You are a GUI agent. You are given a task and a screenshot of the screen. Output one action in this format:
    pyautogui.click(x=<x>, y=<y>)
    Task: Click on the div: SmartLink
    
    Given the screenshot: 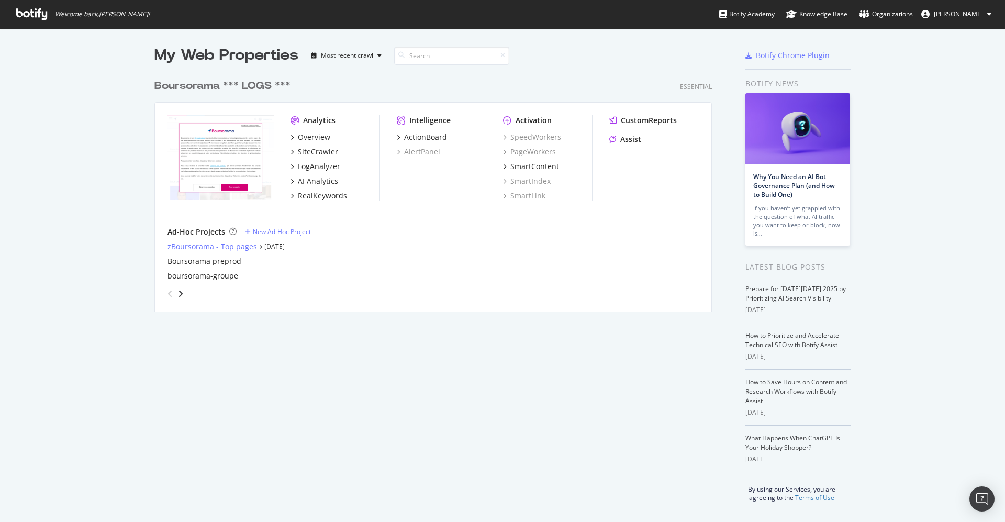 What is the action you would take?
    pyautogui.click(x=524, y=196)
    